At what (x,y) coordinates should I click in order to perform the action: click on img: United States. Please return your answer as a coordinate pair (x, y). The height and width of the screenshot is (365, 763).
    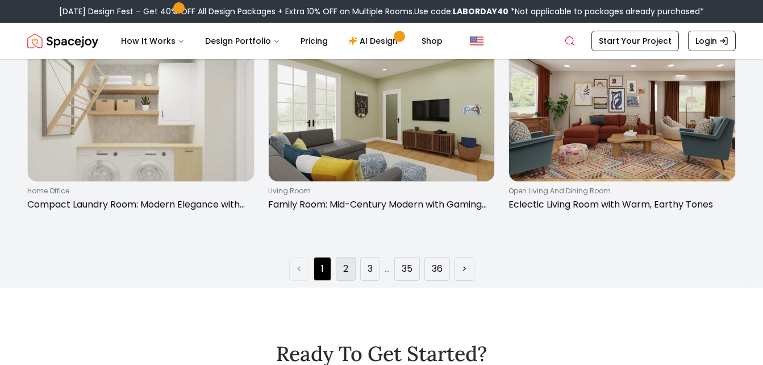
    Looking at the image, I should click on (477, 41).